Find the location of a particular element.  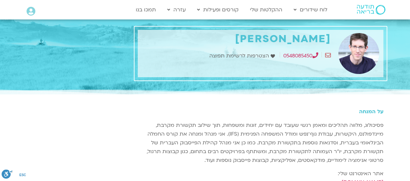

img: תודעה בריאה is located at coordinates (371, 10).